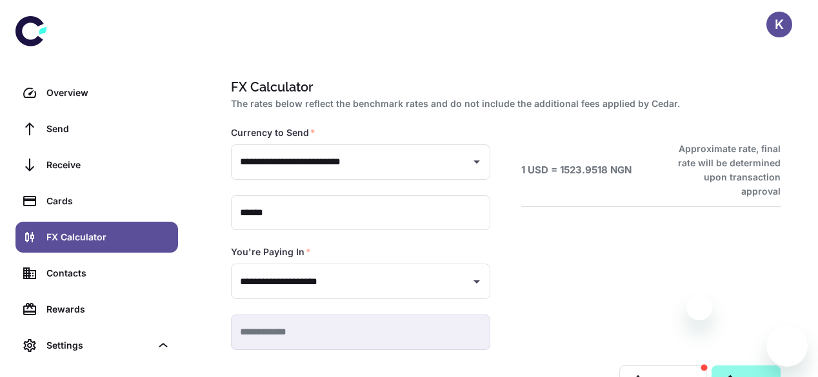  I want to click on a: Send, so click(97, 129).